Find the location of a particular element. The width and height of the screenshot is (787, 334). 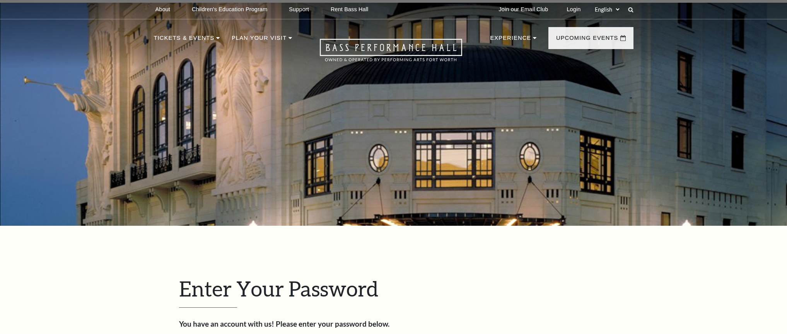

select: Select: is located at coordinates (606, 9).